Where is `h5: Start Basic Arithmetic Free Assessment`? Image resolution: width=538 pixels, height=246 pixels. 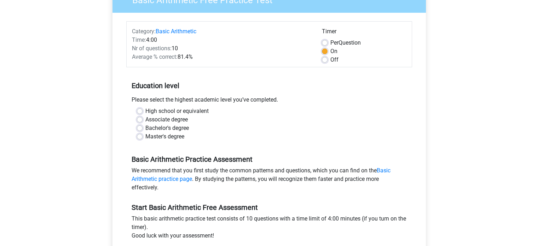
h5: Start Basic Arithmetic Free Assessment is located at coordinates (269, 207).